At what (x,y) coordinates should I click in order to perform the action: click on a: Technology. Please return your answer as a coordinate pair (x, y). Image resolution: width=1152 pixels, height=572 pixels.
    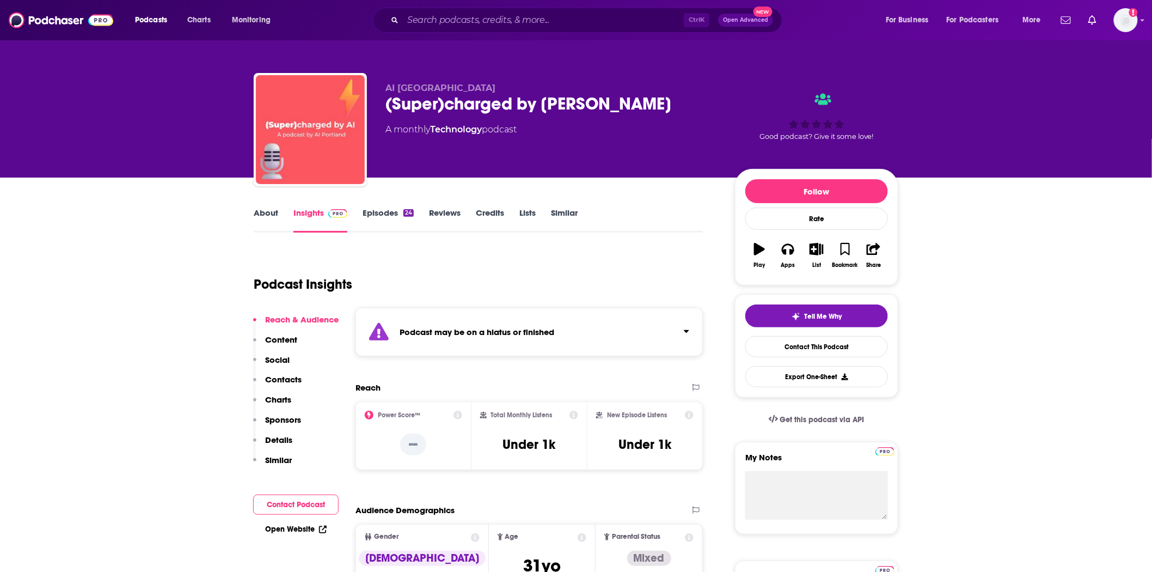
    Looking at the image, I should click on (456, 129).